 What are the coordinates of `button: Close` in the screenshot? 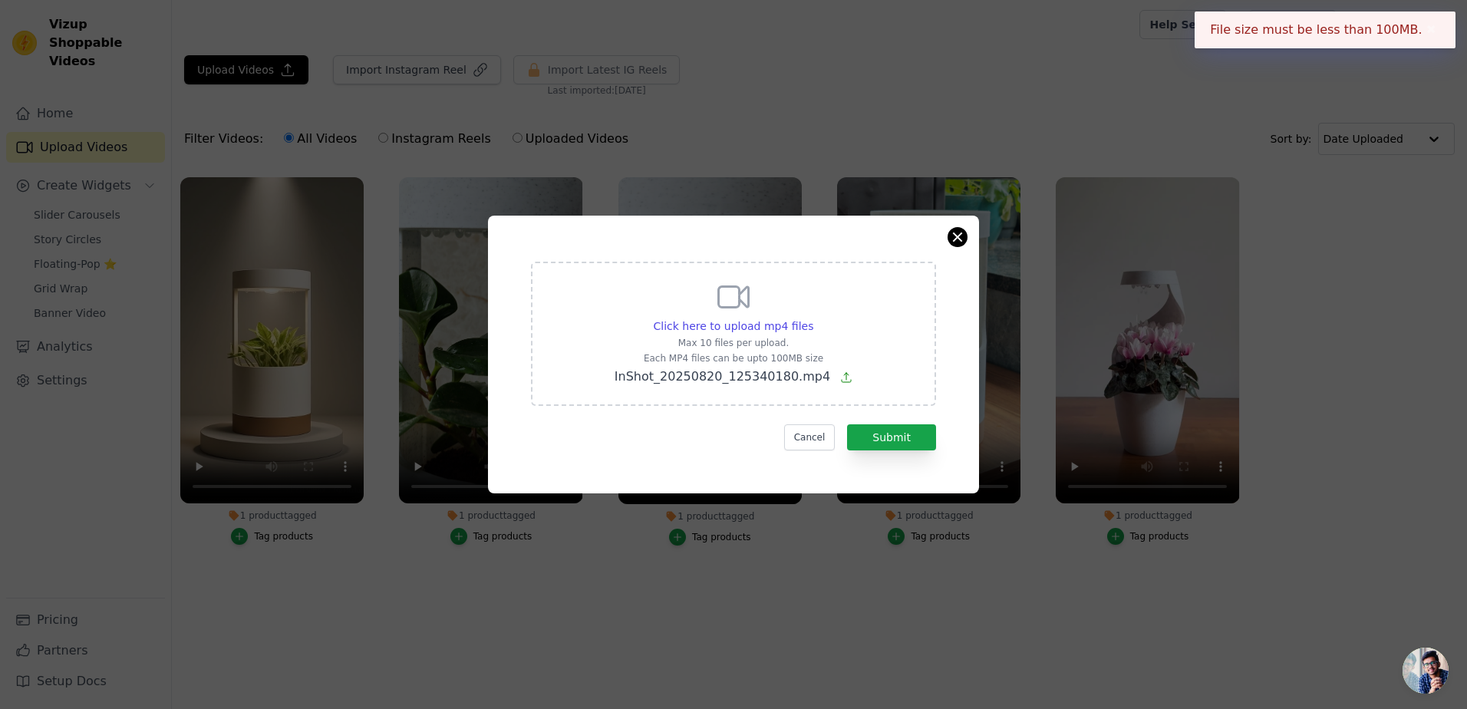 It's located at (1431, 30).